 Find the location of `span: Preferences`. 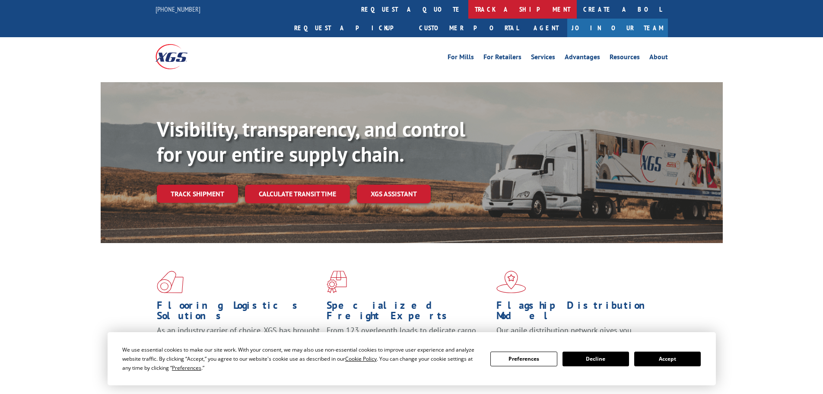

span: Preferences is located at coordinates (187, 367).